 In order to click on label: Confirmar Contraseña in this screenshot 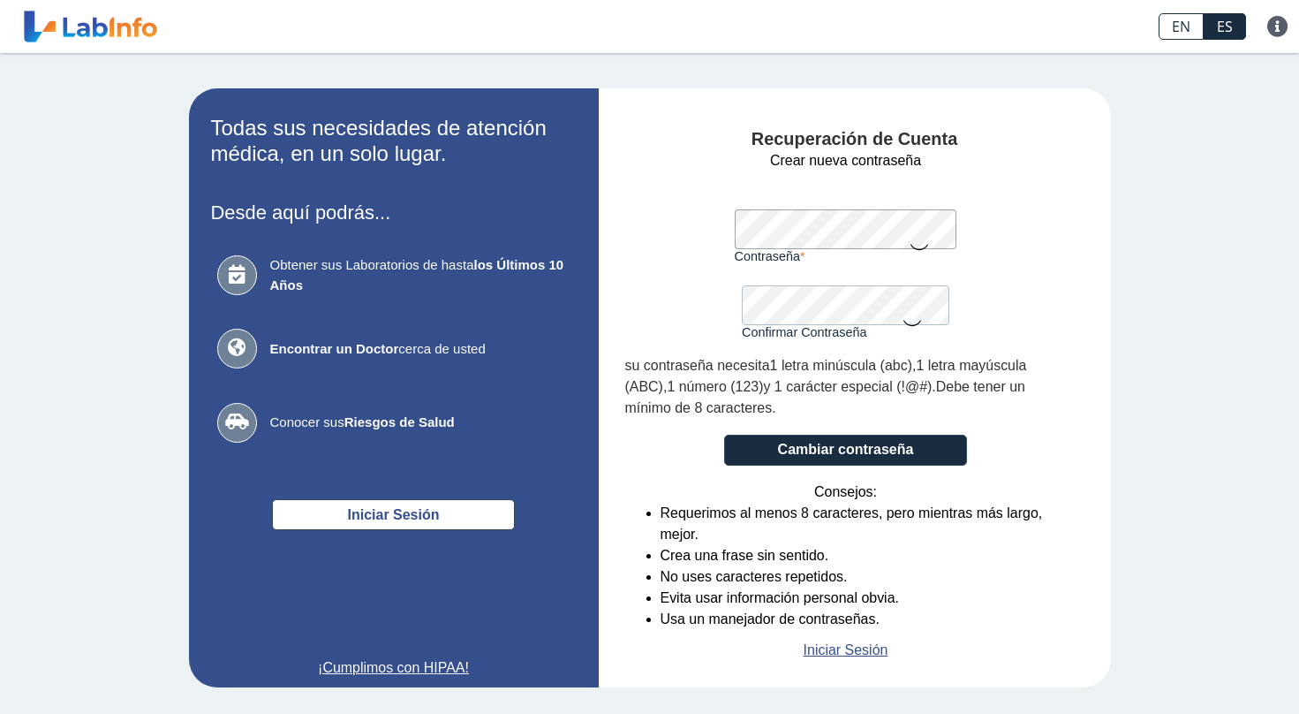, I will do `click(845, 332)`.